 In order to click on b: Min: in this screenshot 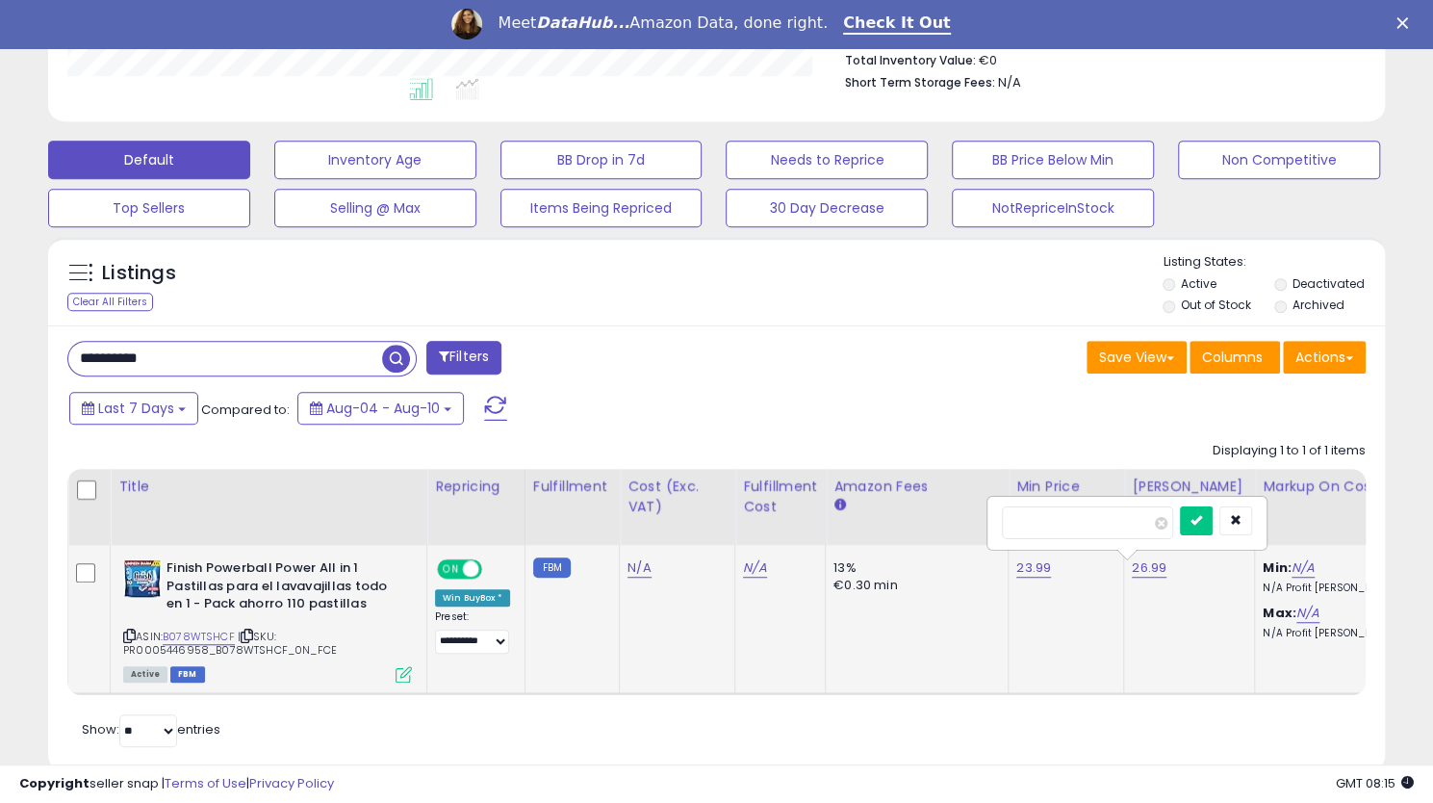, I will do `click(1277, 567)`.